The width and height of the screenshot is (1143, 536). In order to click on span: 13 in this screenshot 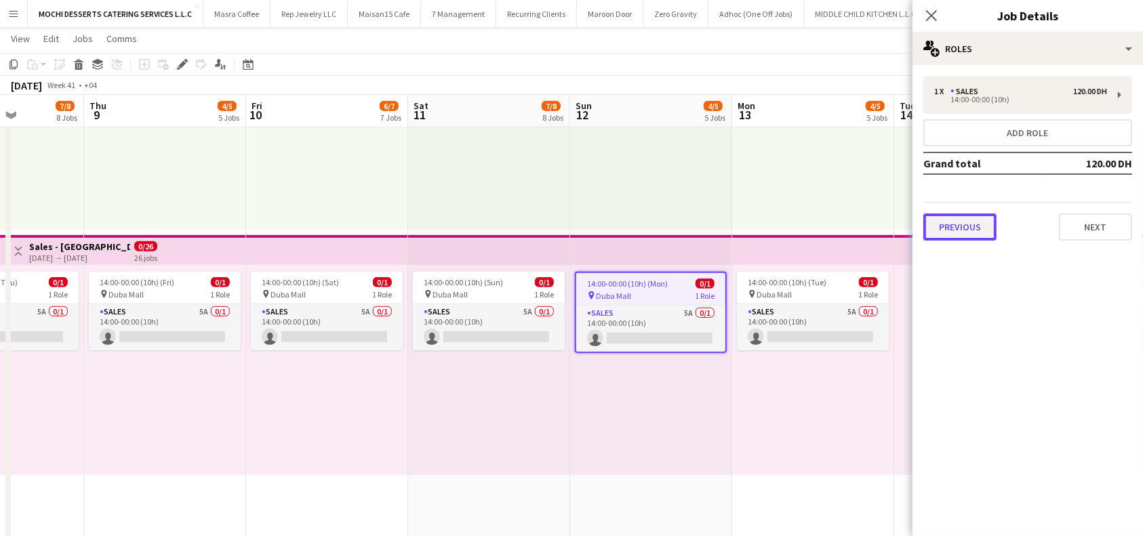, I will do `click(745, 115)`.